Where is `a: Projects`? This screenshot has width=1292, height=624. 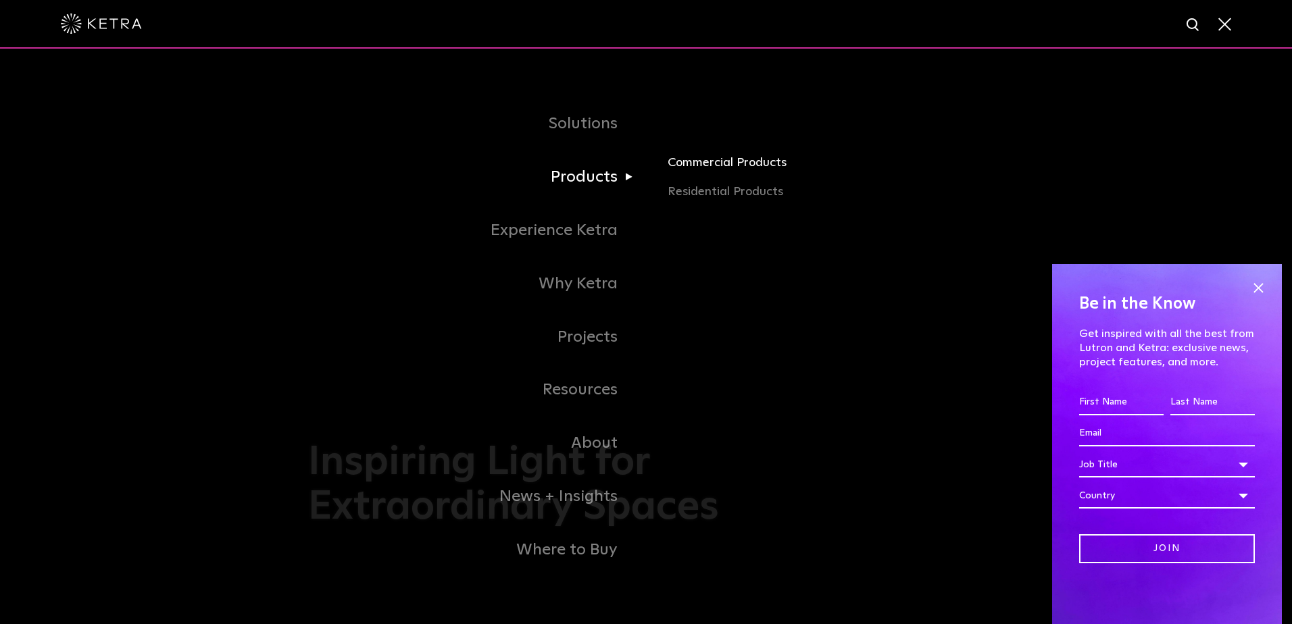 a: Projects is located at coordinates (477, 337).